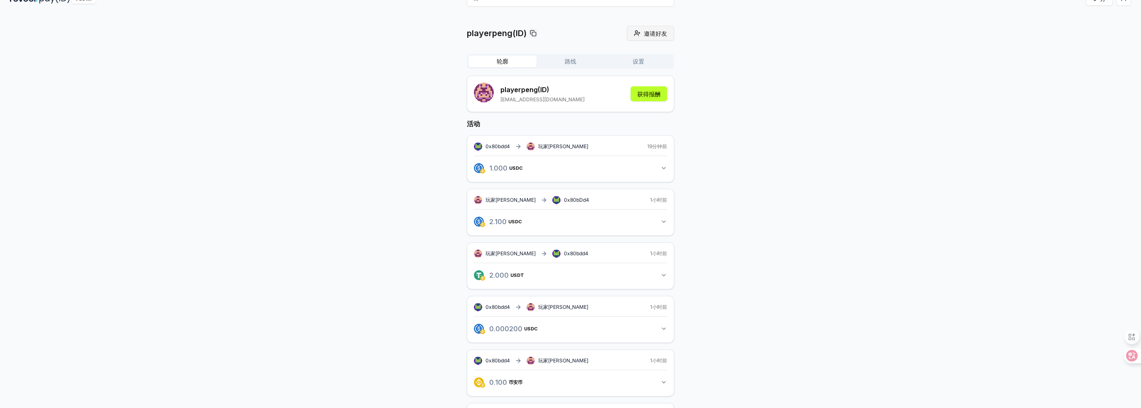 The image size is (1141, 408). Describe the element at coordinates (473, 124) in the screenshot. I see `font: 活动` at that location.